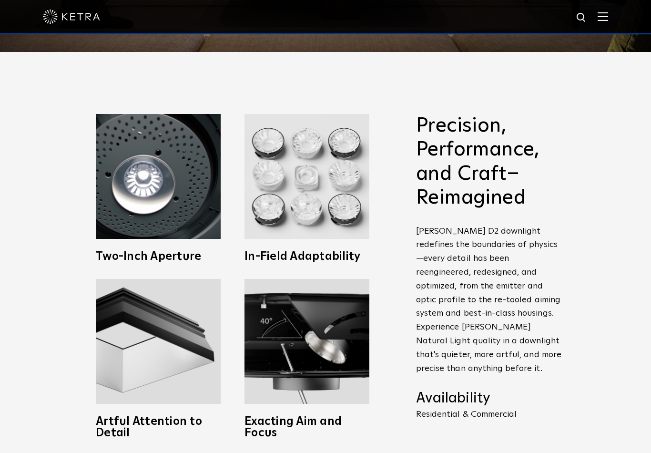 The image size is (651, 453). What do you see at coordinates (158, 341) in the screenshot?
I see `img: Ketra full spectrum lighting fixtures` at bounding box center [158, 341].